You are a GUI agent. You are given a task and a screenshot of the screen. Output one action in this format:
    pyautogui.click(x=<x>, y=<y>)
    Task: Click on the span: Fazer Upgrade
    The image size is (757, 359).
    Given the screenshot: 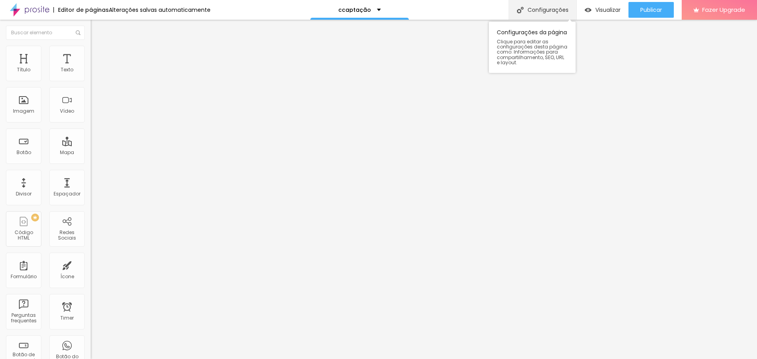 What is the action you would take?
    pyautogui.click(x=724, y=9)
    